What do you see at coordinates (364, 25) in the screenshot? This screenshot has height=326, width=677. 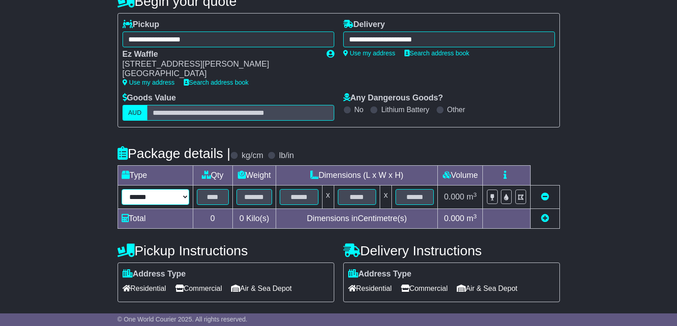 I see `label: Delivery` at bounding box center [364, 25].